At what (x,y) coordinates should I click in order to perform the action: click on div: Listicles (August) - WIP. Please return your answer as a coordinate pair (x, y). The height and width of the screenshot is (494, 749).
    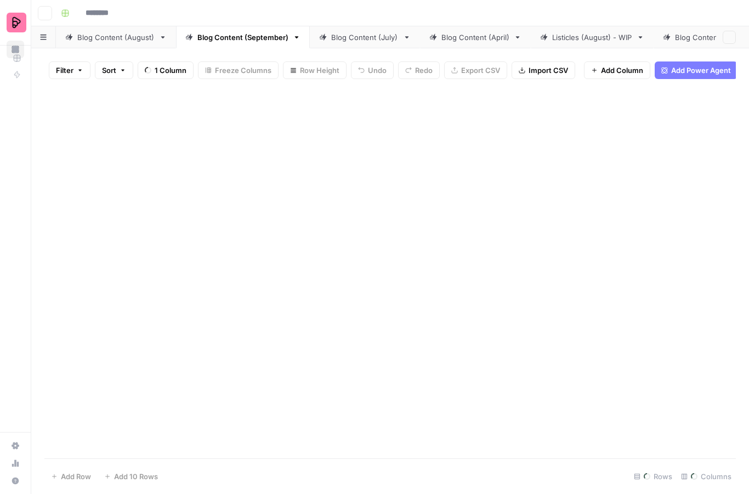
    Looking at the image, I should click on (592, 37).